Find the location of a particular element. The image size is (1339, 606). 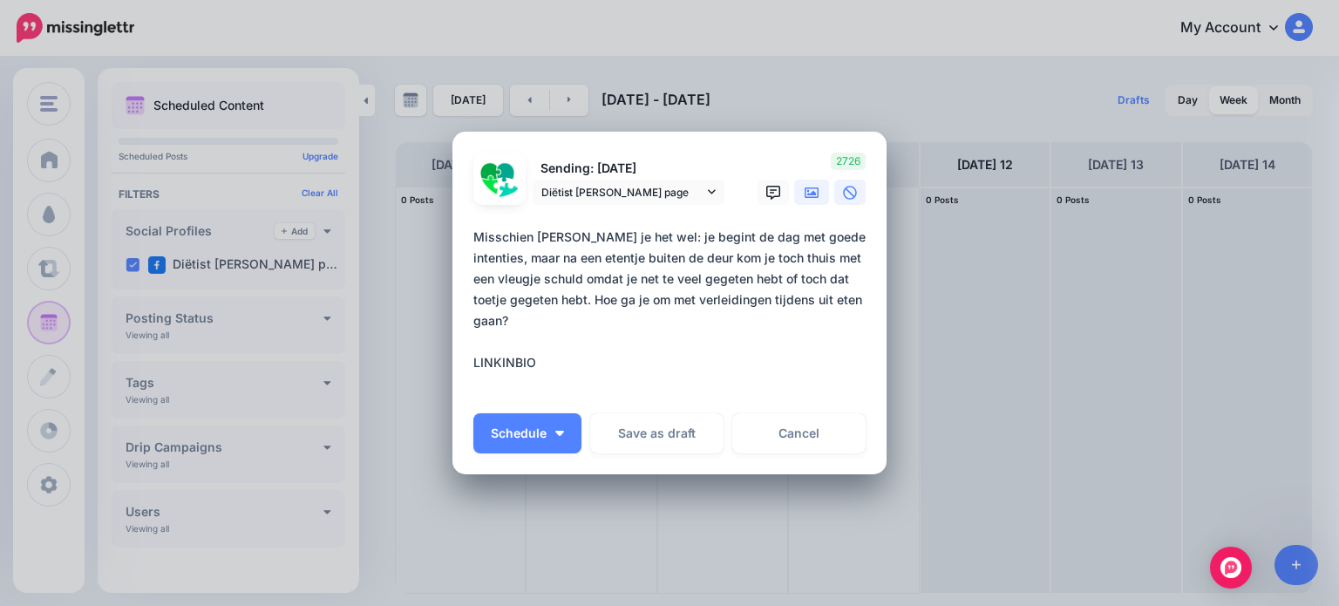

img: 293222142_522567249710572_4573399951254326687_n-bsa135189.png is located at coordinates (499, 179).